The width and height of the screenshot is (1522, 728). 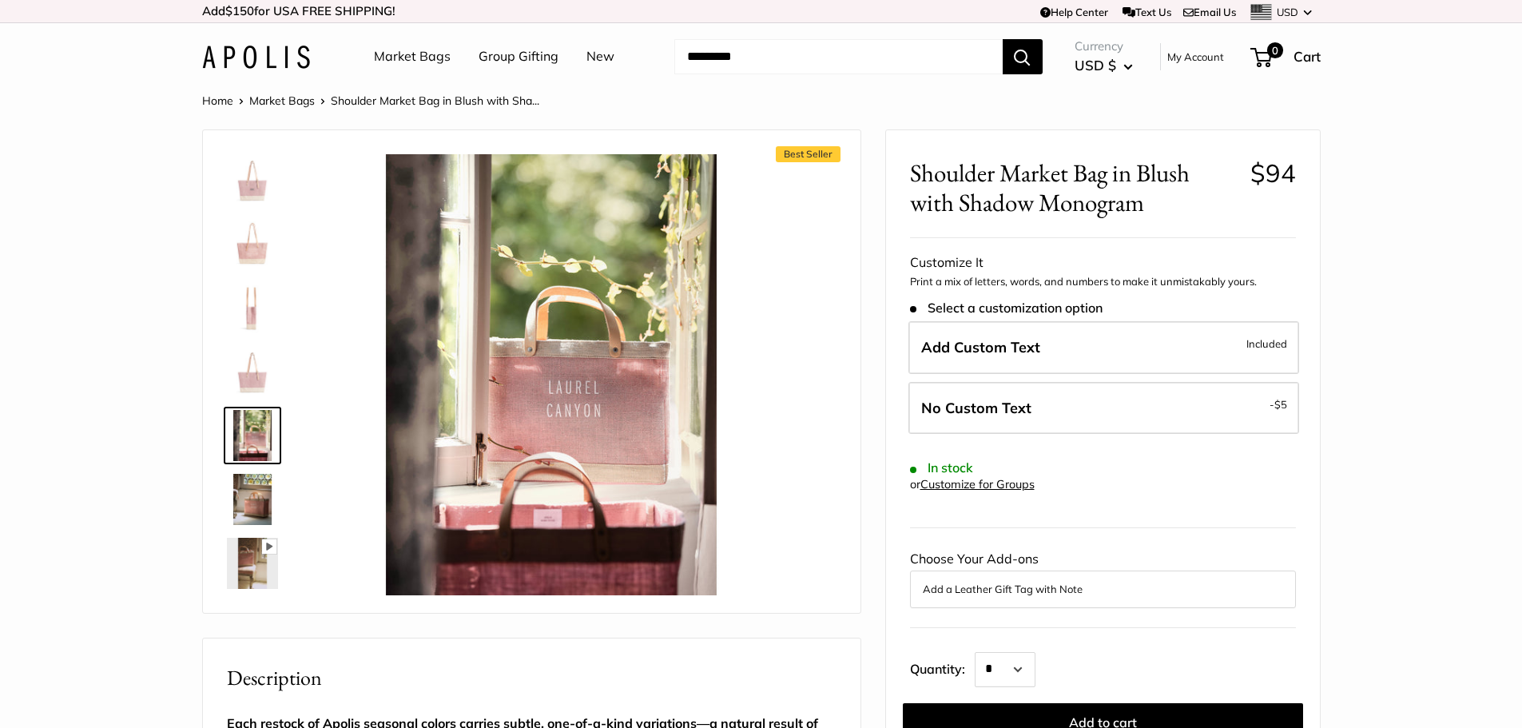 I want to click on span: Cart, so click(x=1307, y=56).